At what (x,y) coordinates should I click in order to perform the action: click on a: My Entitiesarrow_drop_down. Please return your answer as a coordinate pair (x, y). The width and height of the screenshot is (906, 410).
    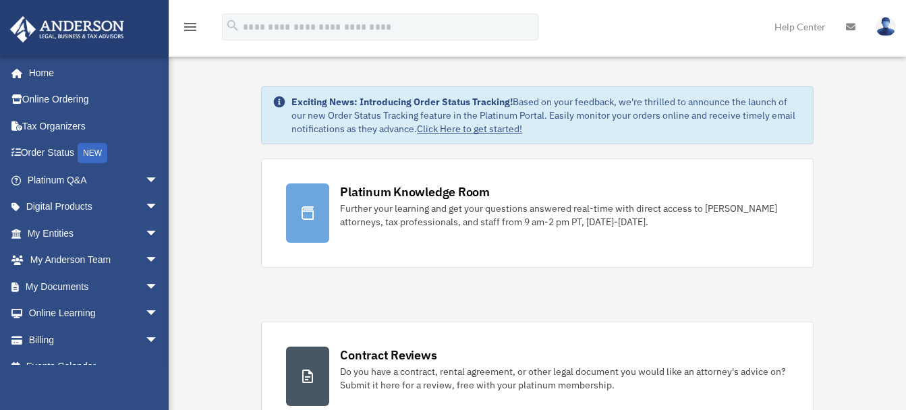
    Looking at the image, I should click on (94, 233).